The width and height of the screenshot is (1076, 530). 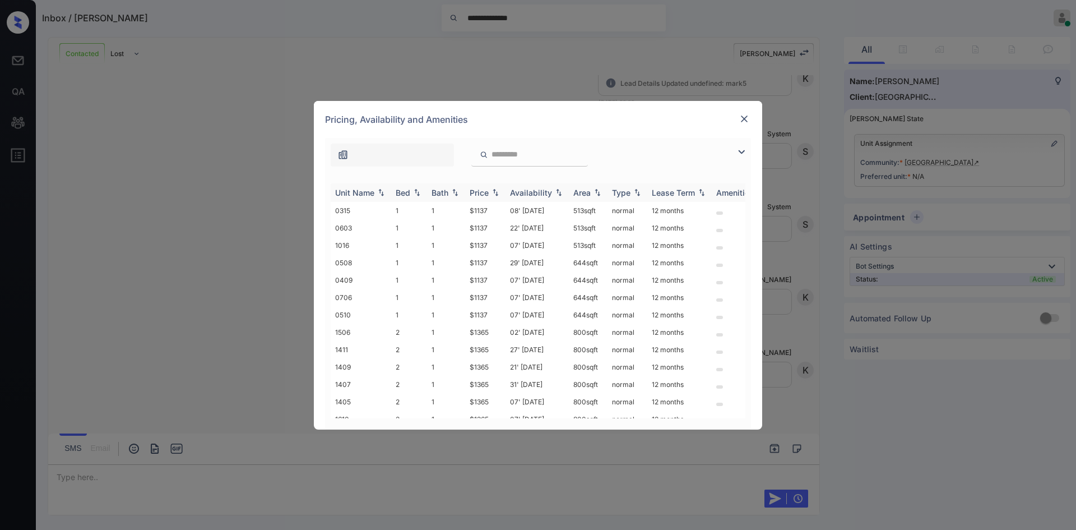 What do you see at coordinates (479, 192) in the screenshot?
I see `div: Price` at bounding box center [479, 192].